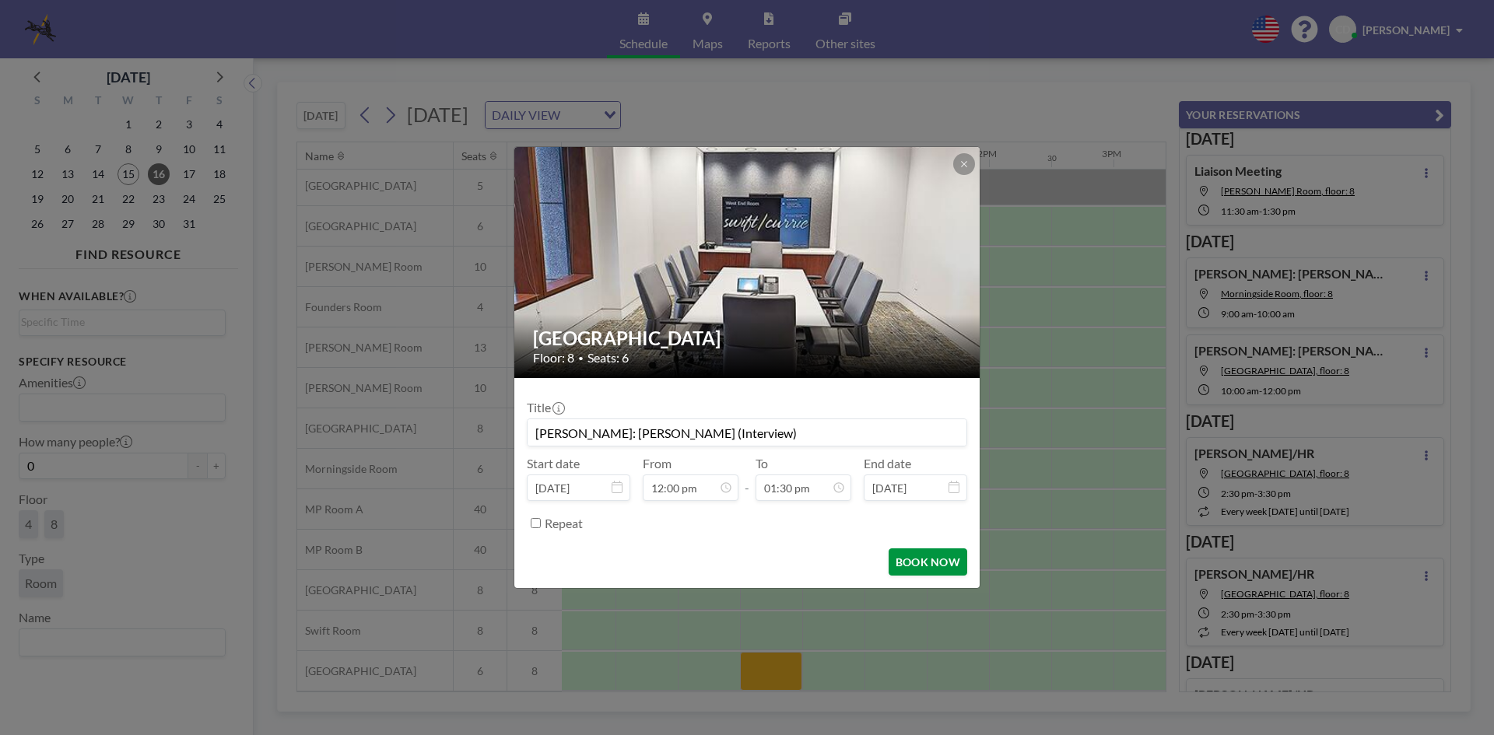 This screenshot has width=1494, height=735. I want to click on label: End date, so click(887, 464).